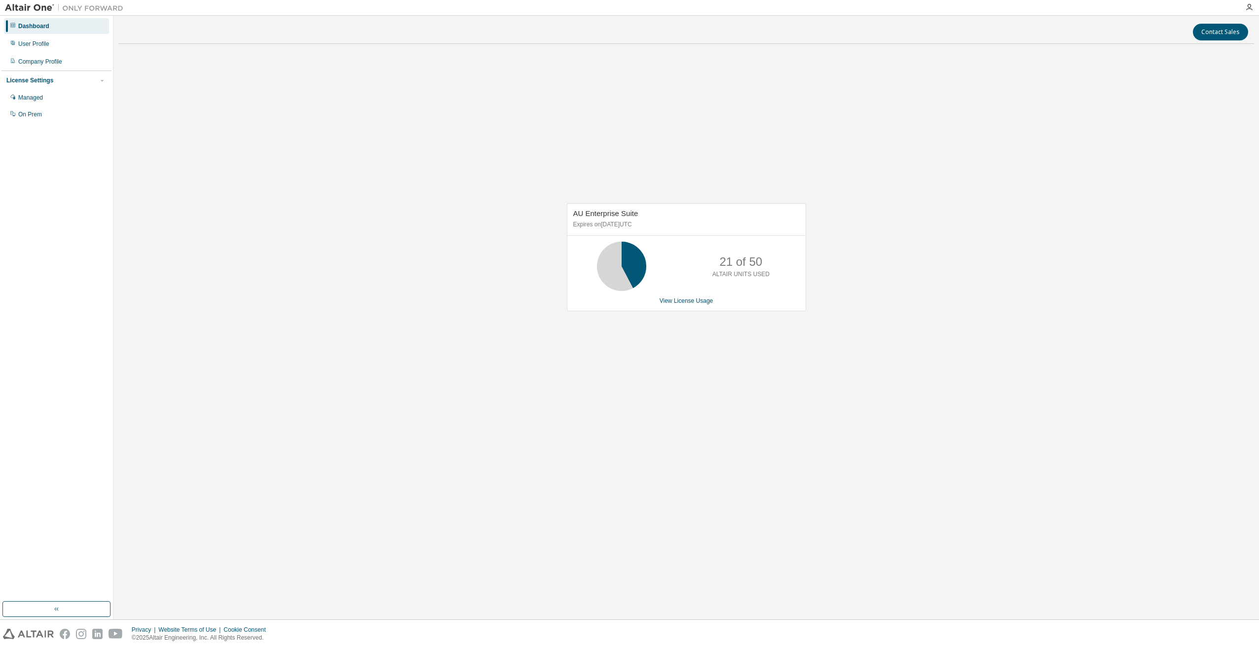 This screenshot has height=648, width=1259. Describe the element at coordinates (30, 80) in the screenshot. I see `div: License Settings` at that location.